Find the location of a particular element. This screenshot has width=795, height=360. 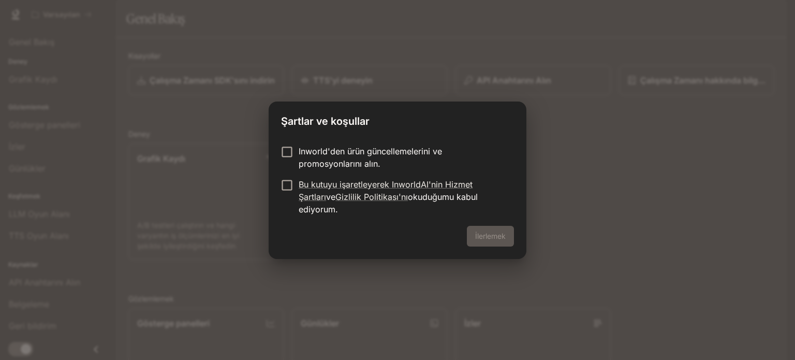

font: Gizlilik Politikası'nı is located at coordinates (372, 197).